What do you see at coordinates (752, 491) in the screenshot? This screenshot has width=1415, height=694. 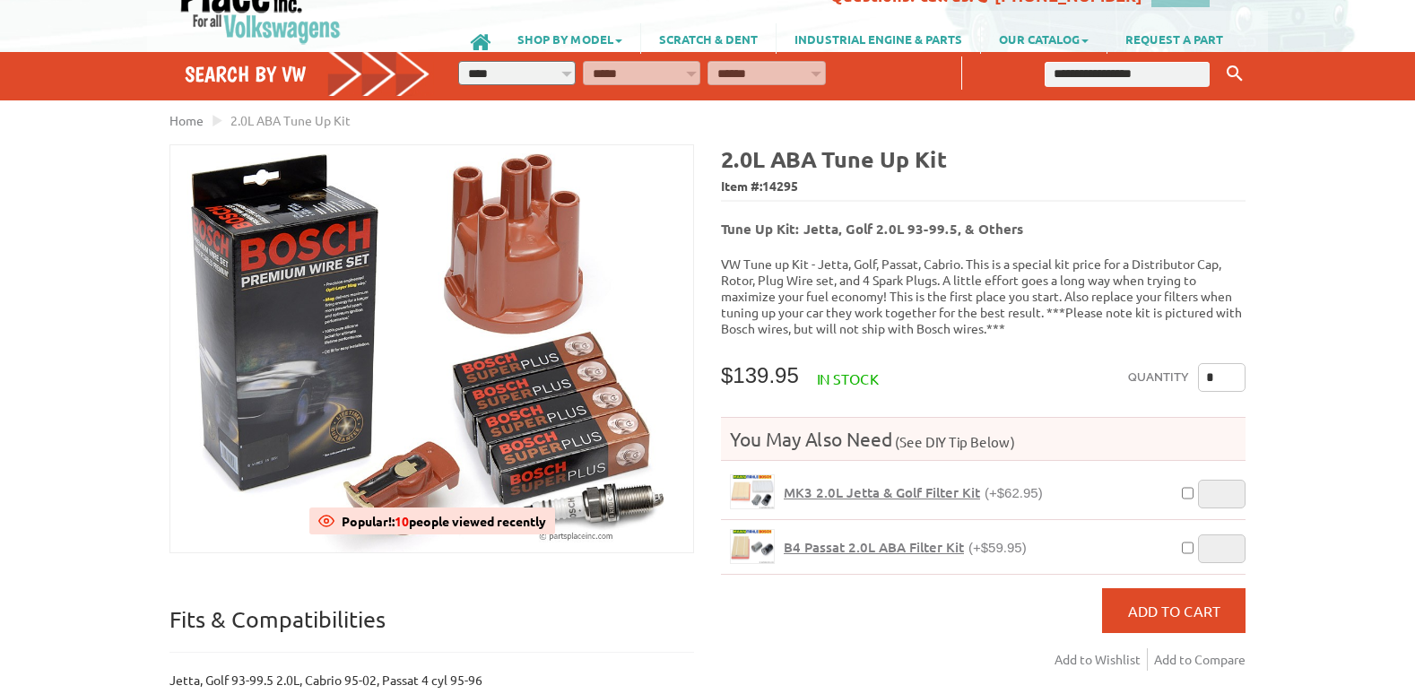 I see `img: MK3 2.0L Jetta & Golf Filter Kit` at bounding box center [752, 491].